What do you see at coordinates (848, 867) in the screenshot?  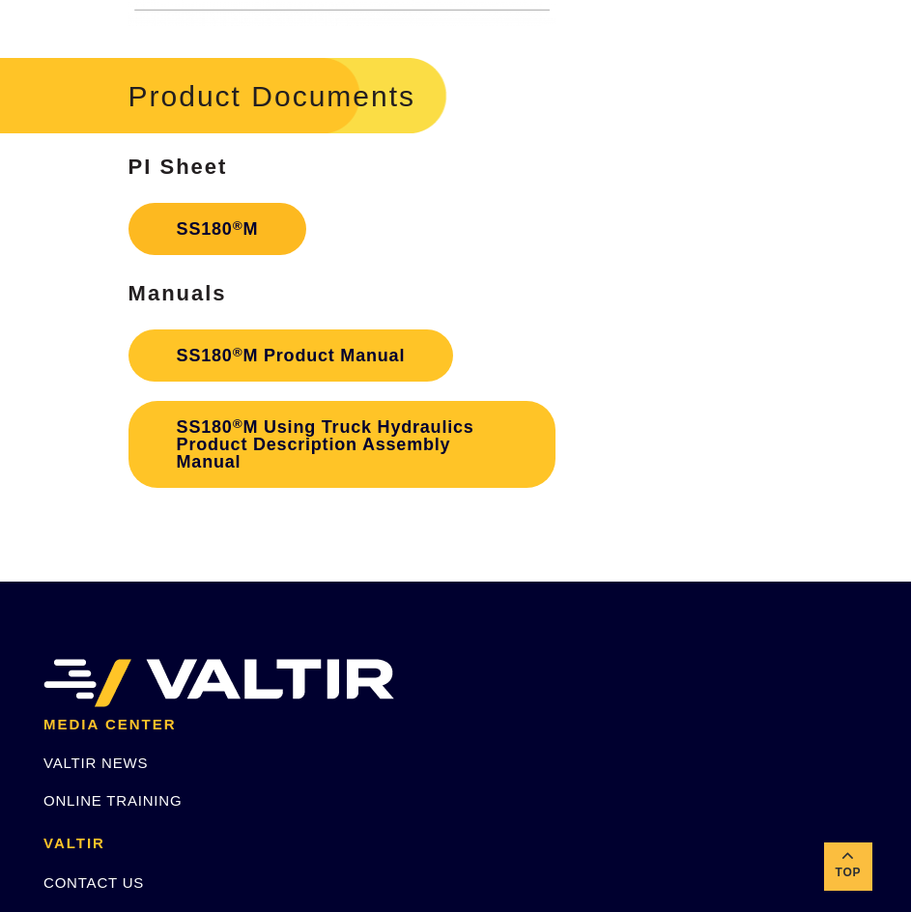 I see `a: Top` at bounding box center [848, 867].